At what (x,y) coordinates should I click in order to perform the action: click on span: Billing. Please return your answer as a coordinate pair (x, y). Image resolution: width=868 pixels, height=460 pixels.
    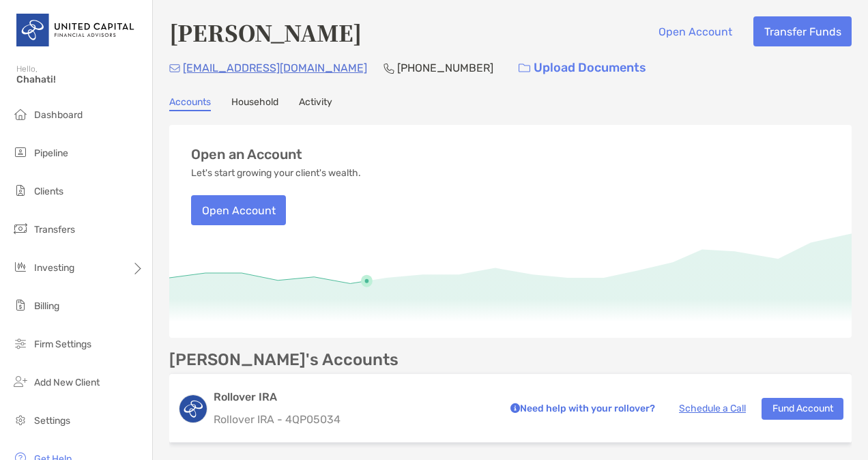
    Looking at the image, I should click on (46, 306).